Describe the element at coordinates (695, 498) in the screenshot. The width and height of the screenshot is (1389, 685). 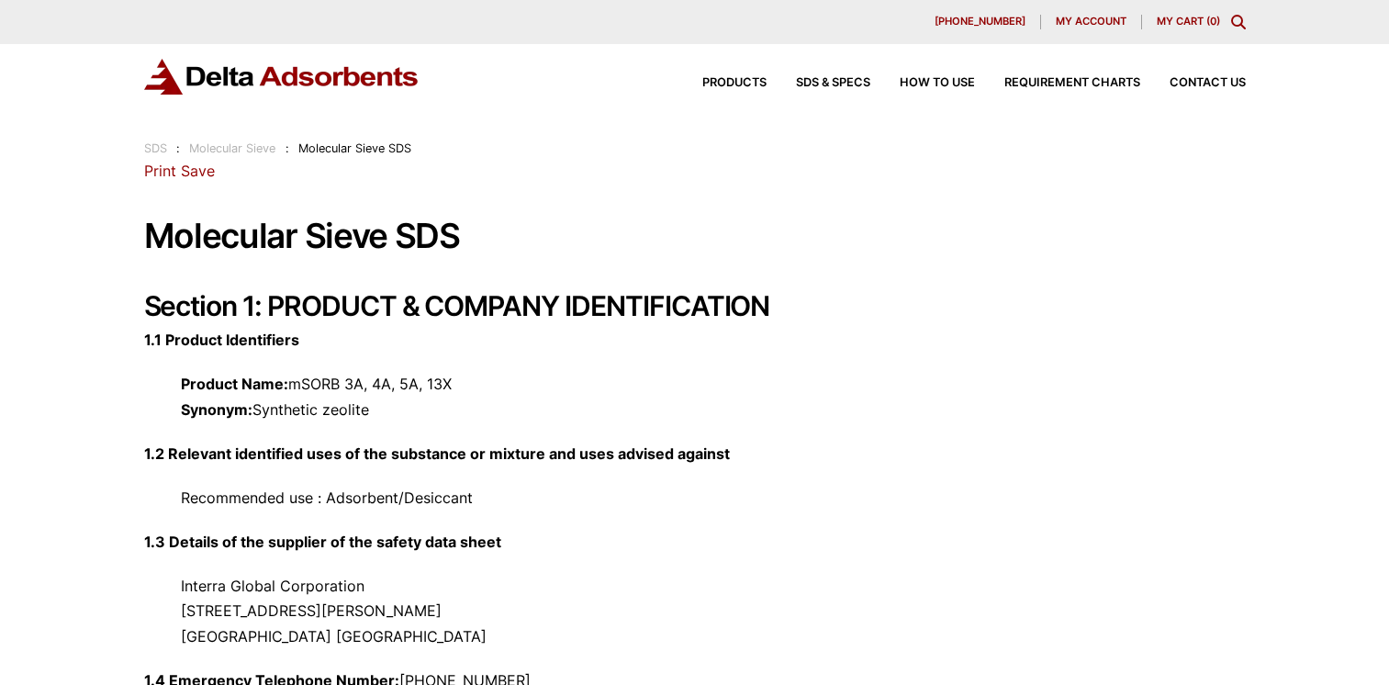
I see `p: Recommended use : Adsorbent/Desiccant` at that location.